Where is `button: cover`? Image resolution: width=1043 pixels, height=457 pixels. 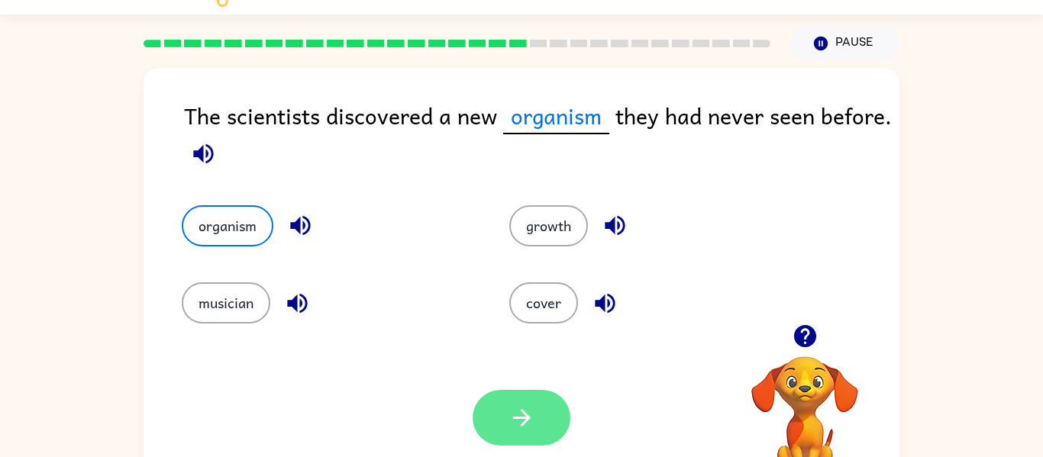 button: cover is located at coordinates (544, 303).